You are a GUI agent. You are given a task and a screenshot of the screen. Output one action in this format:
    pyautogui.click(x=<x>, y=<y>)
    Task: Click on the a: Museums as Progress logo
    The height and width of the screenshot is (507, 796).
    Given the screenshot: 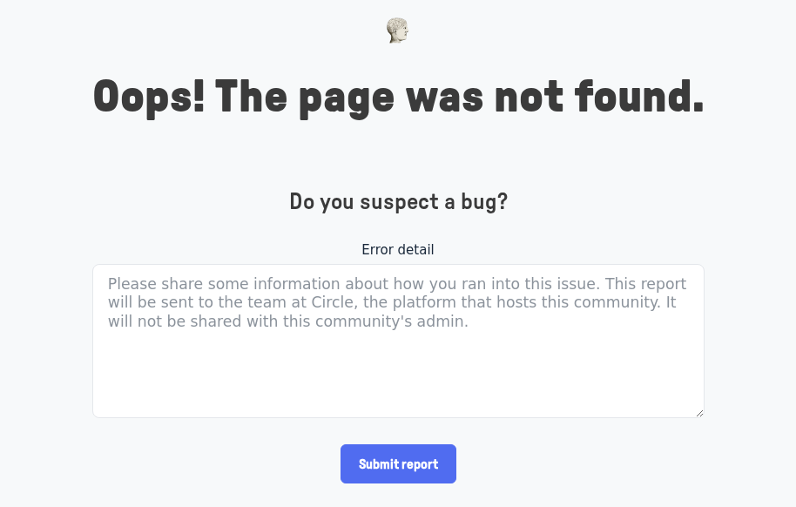 What is the action you would take?
    pyautogui.click(x=398, y=30)
    